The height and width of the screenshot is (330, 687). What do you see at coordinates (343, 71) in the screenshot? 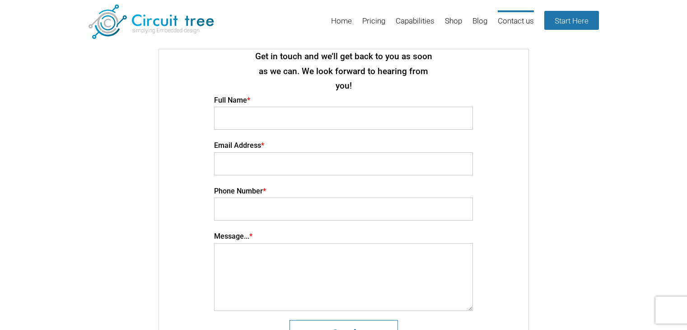
I see `h2: Get in touch and we’ll get back to you as soon as we can. We look forward to hearing from you!` at bounding box center [343, 71].